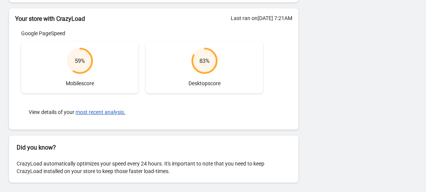  Describe the element at coordinates (80, 67) in the screenshot. I see `div: Mobile score` at that location.